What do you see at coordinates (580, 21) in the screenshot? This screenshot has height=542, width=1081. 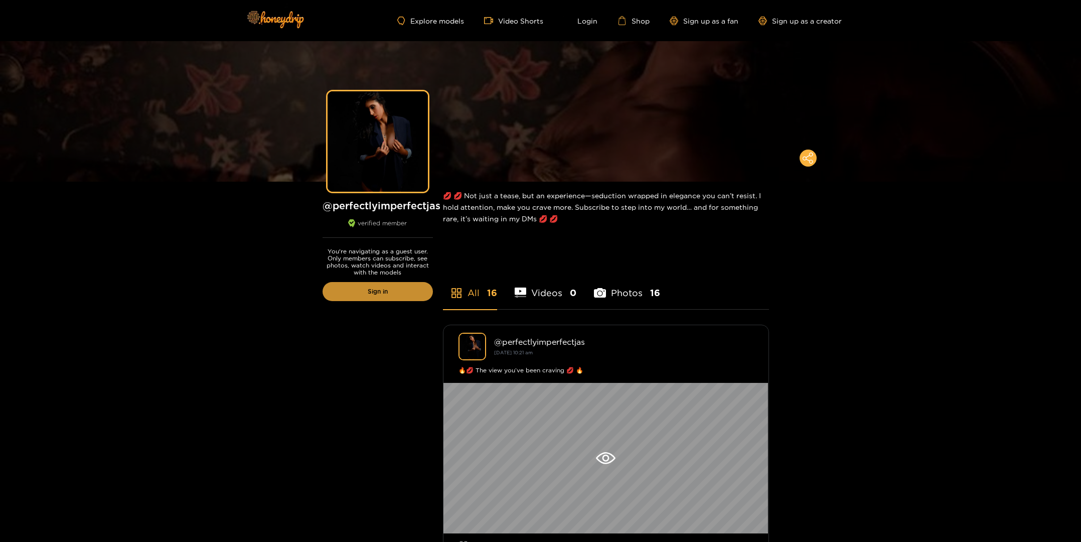 I see `a: Login` at bounding box center [580, 21].